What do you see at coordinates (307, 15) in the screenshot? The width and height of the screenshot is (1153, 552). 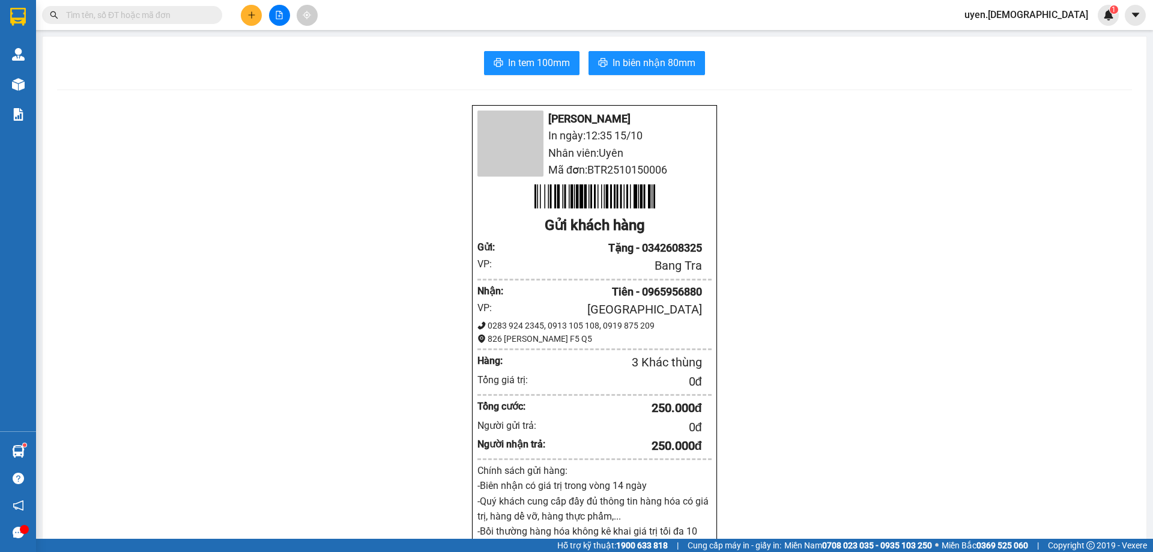 I see `button: aim` at bounding box center [307, 15].